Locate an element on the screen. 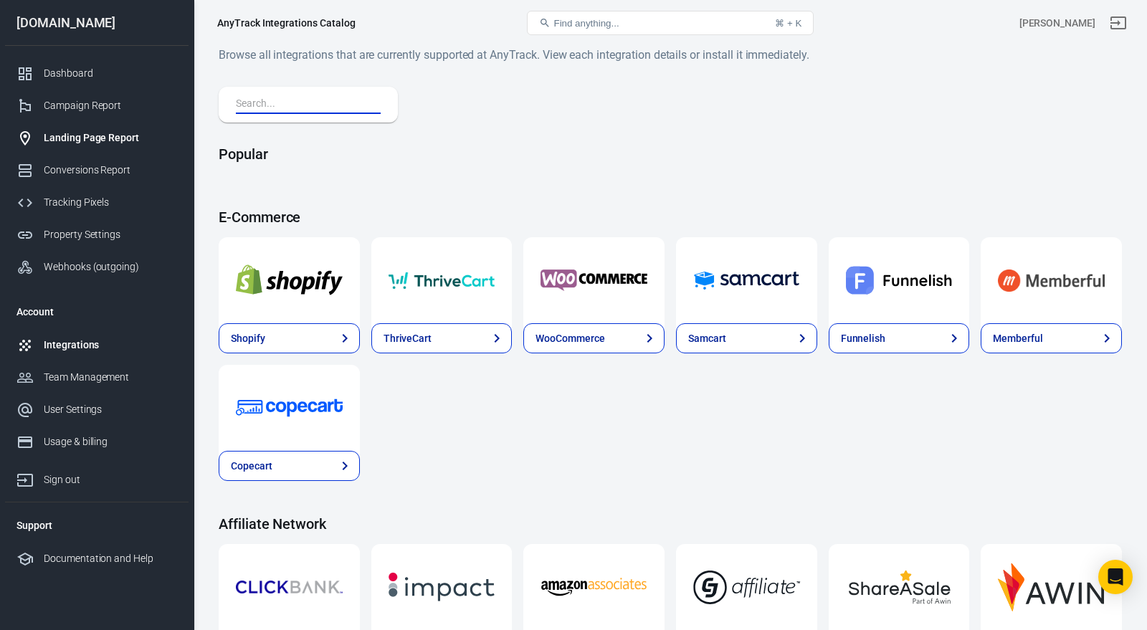  a: Campaign Report is located at coordinates (97, 105).